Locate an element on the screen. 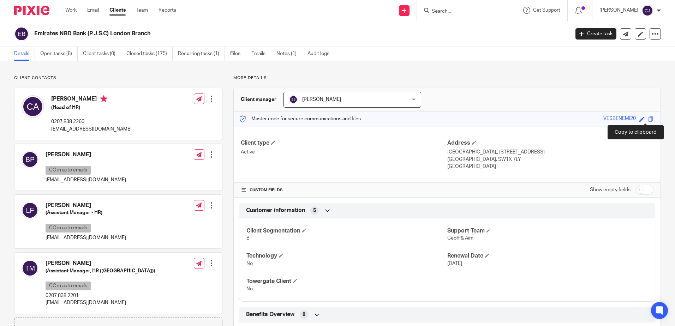 The image size is (675, 326). span: Get Support is located at coordinates (546, 10).